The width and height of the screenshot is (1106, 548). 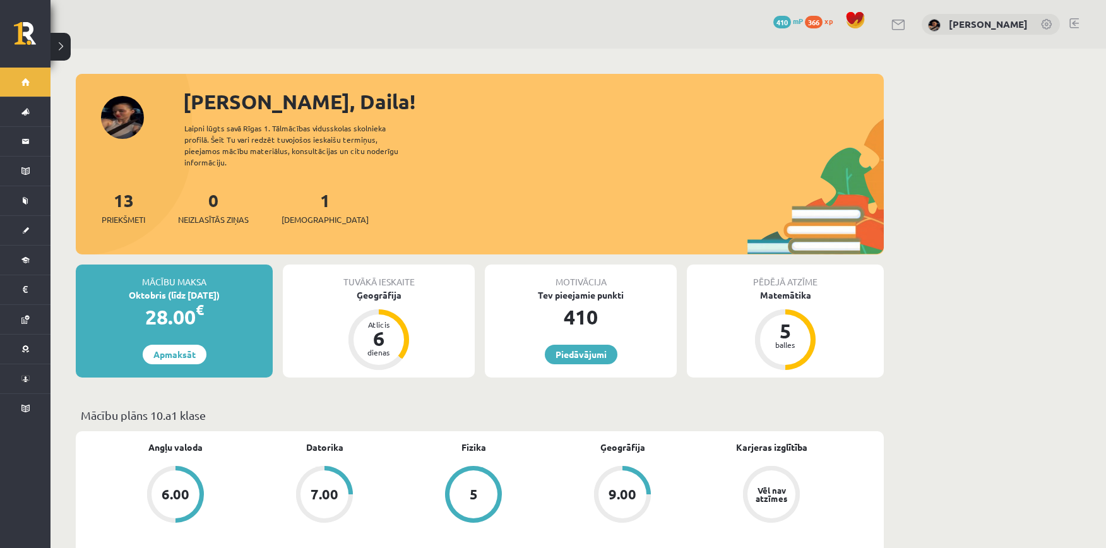 What do you see at coordinates (175, 447) in the screenshot?
I see `a: Angļu valoda` at bounding box center [175, 447].